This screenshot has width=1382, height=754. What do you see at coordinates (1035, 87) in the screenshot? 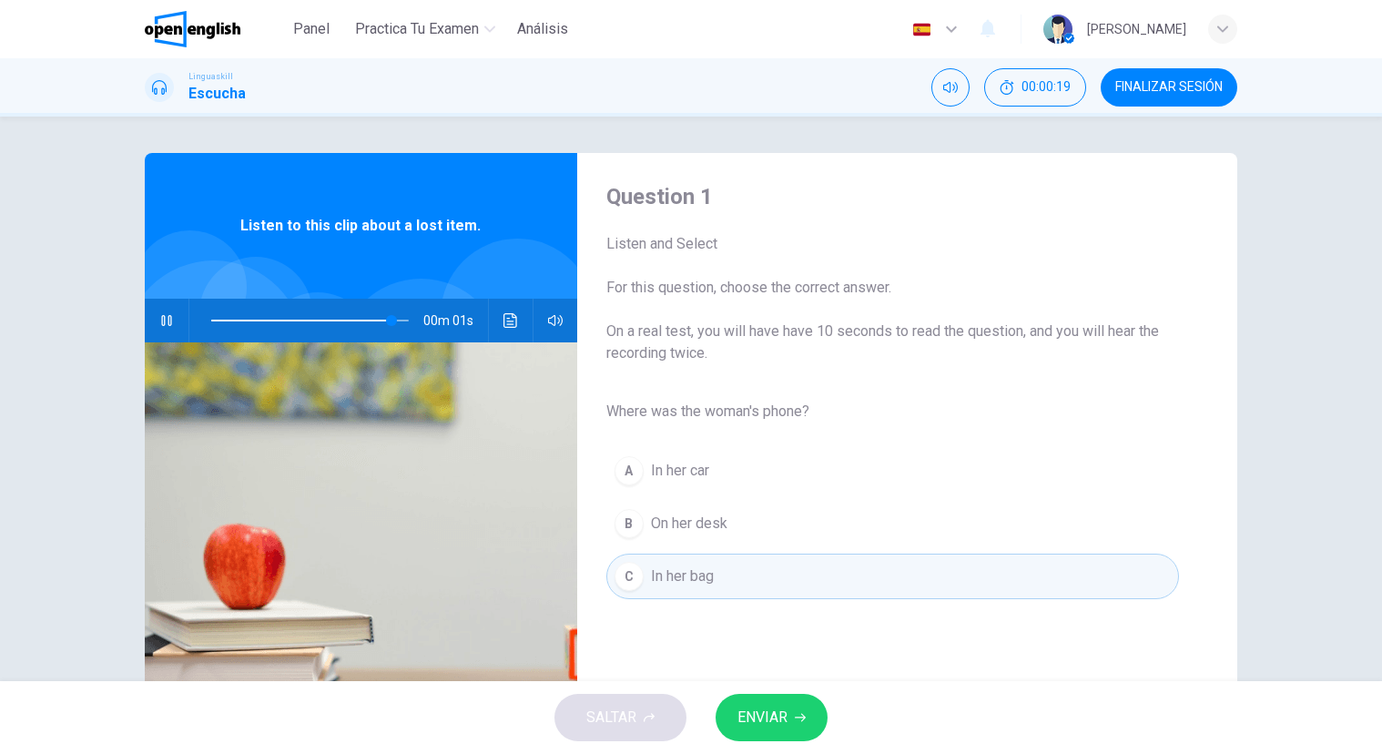
I see `button: 00:00:19` at bounding box center [1035, 87].